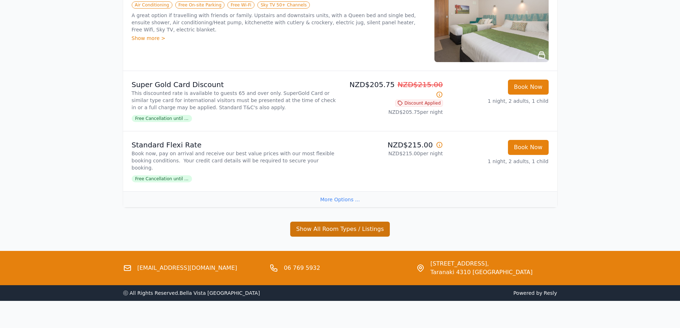  Describe the element at coordinates (393, 112) in the screenshot. I see `p: NZD$205.75 per night` at that location.